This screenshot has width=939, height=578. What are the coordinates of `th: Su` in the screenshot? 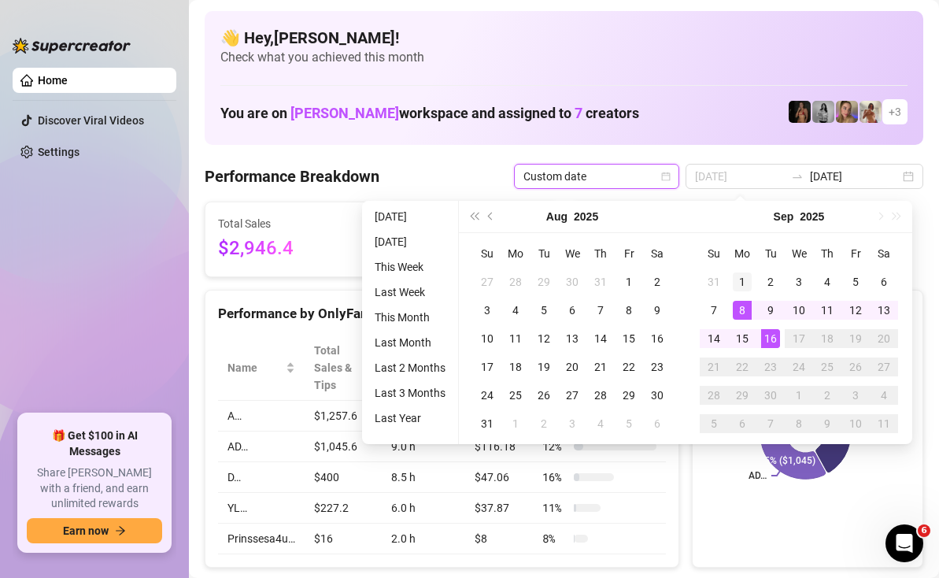 It's located at (714, 253).